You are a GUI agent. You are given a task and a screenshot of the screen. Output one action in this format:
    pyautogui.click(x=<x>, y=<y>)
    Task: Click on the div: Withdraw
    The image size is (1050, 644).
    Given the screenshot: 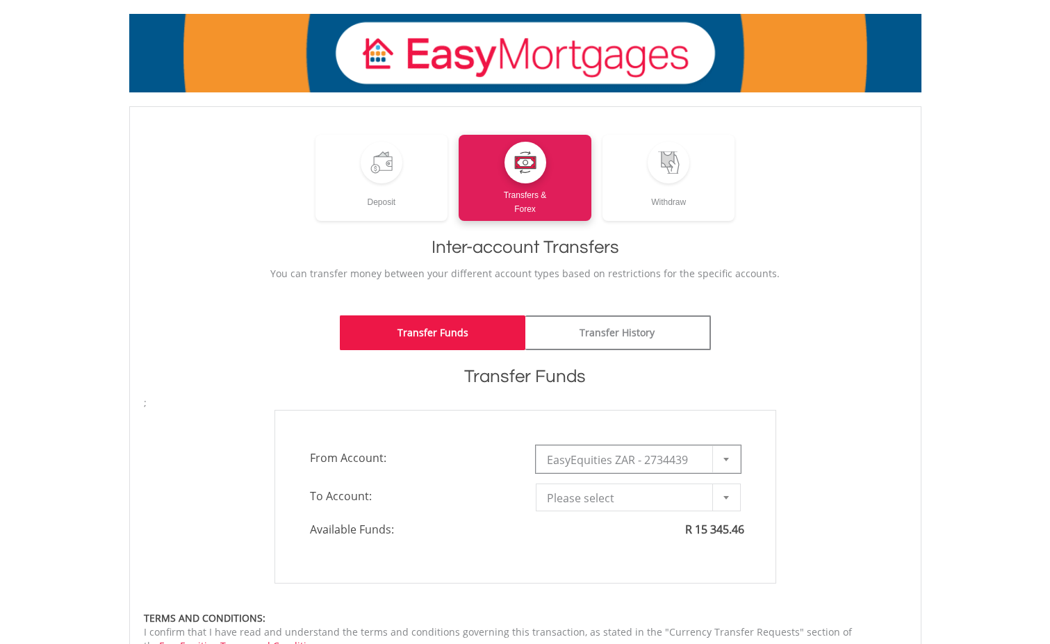 What is the action you would take?
    pyautogui.click(x=669, y=196)
    